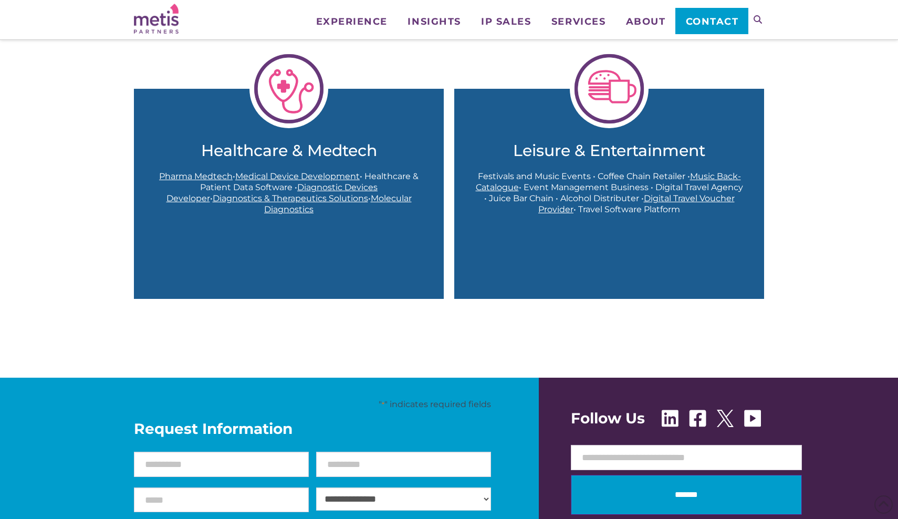 This screenshot has height=519, width=898. What do you see at coordinates (670, 418) in the screenshot?
I see `img: Linkedin` at bounding box center [670, 418].